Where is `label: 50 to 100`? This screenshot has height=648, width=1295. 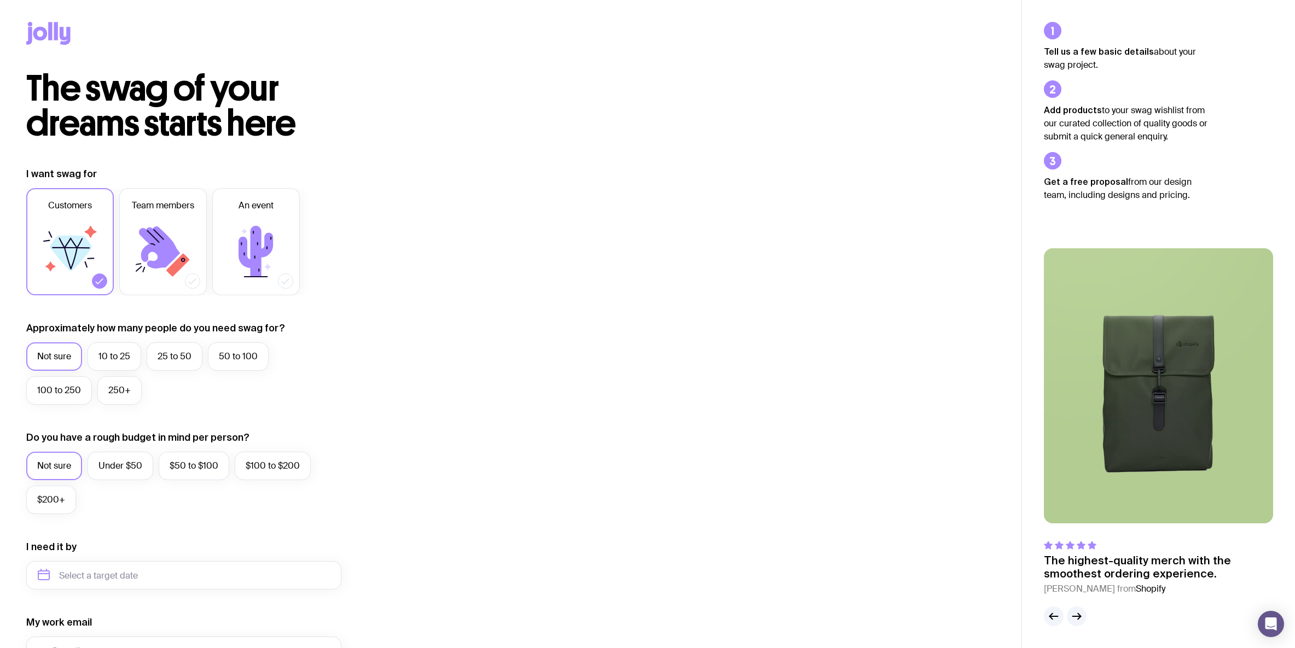
label: 50 to 100 is located at coordinates (238, 357).